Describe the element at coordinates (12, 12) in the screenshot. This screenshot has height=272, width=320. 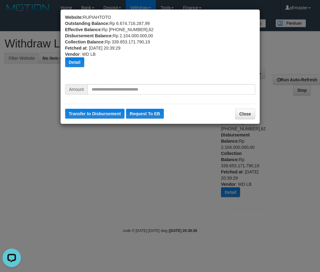
I see `button: Open LiveChat chat widget` at that location.